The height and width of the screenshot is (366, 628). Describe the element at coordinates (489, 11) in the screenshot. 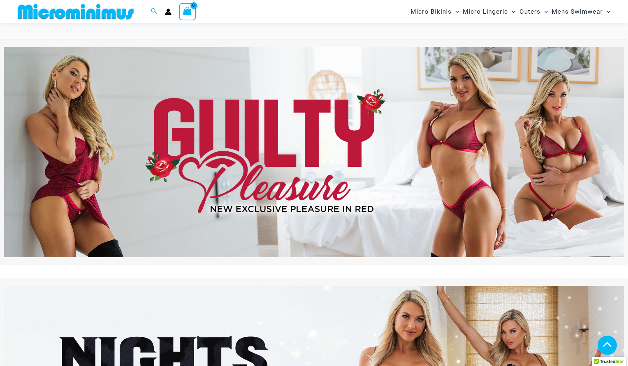

I see `a: Micro LingerieMenu ToggleMenu Toggle` at that location.